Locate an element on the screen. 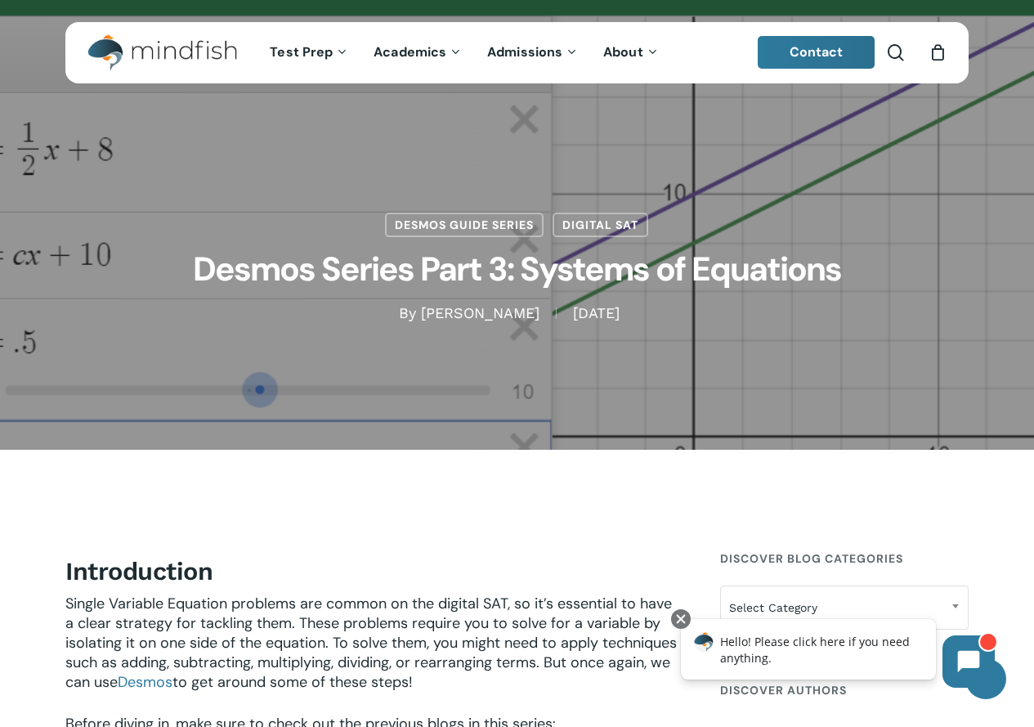  a: Test Prep is located at coordinates (309, 52).